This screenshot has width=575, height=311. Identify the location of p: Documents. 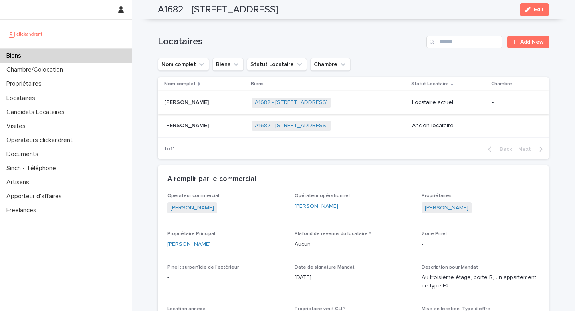
(24, 154).